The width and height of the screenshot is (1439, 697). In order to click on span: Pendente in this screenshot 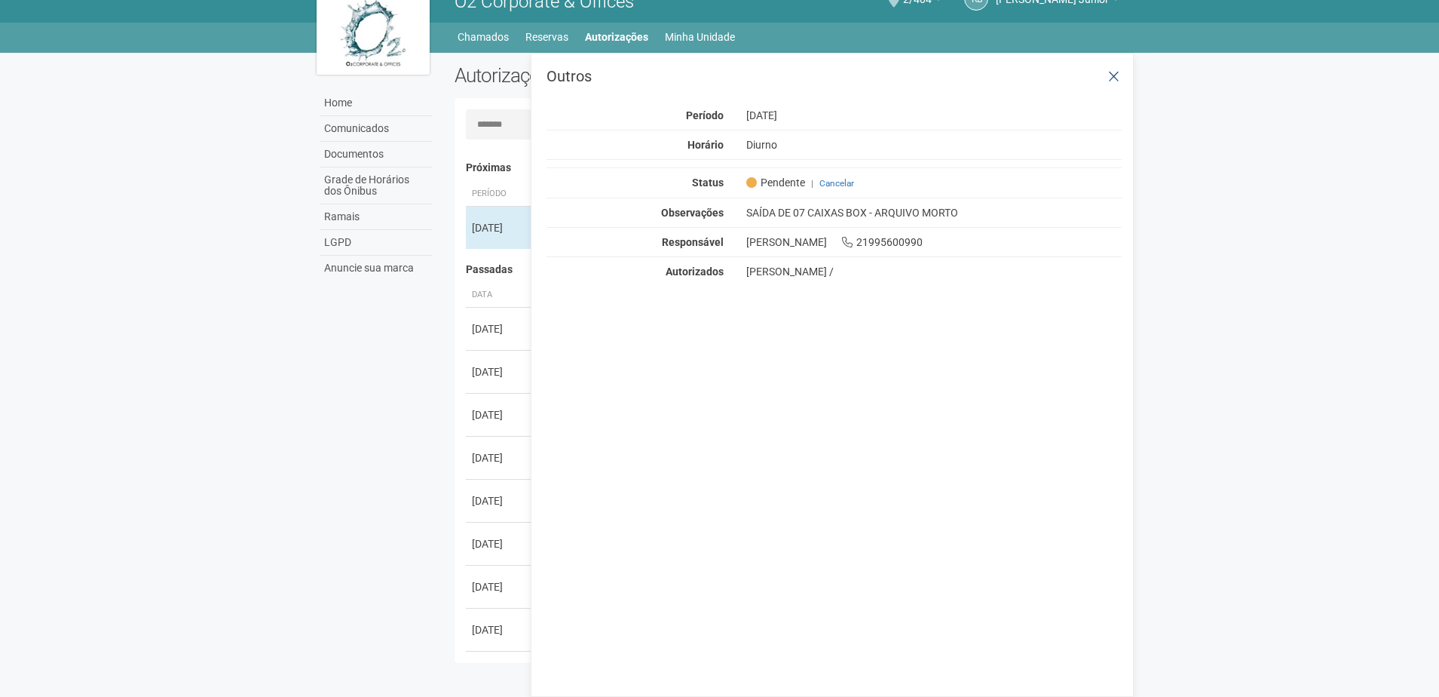, I will do `click(776, 182)`.